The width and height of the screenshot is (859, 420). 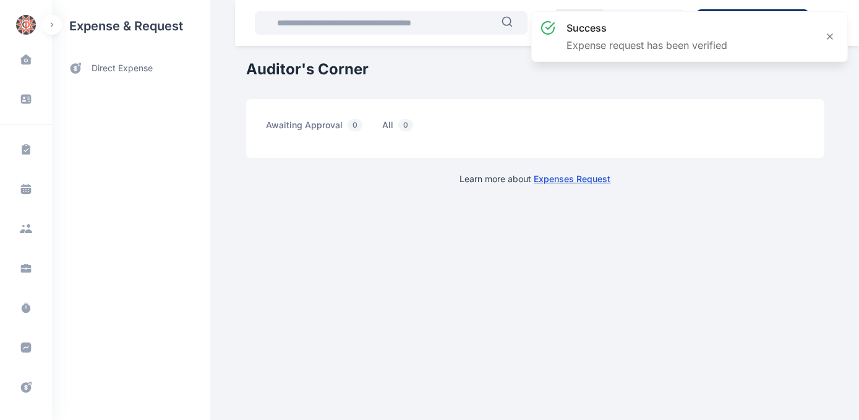 What do you see at coordinates (131, 68) in the screenshot?
I see `a: direct expense` at bounding box center [131, 68].